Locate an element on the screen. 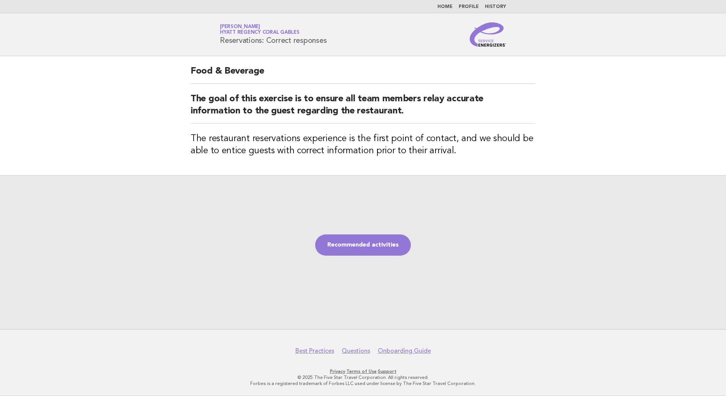 This screenshot has height=396, width=726. h1: Reservations: Correct responses is located at coordinates (273, 35).